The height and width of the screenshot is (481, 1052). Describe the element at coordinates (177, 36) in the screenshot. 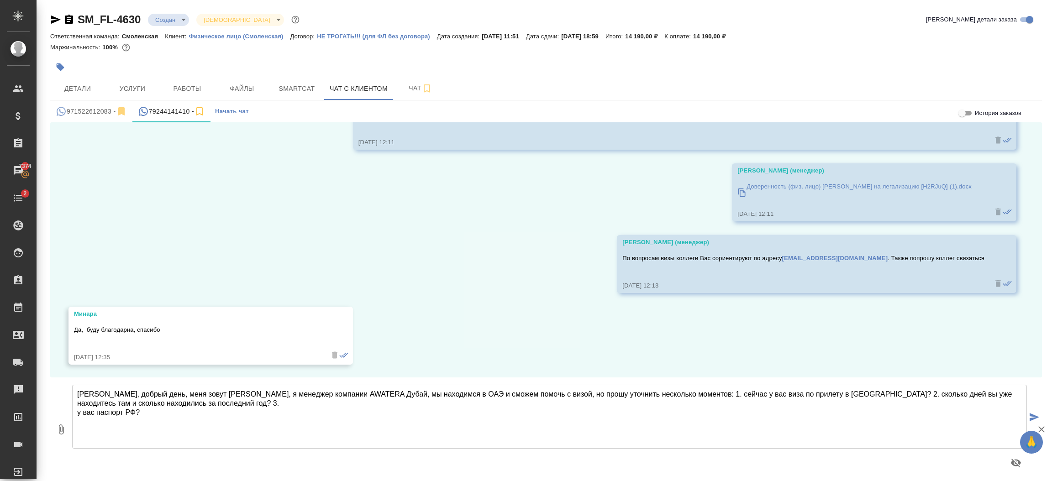

I see `p: Клиент:` at that location.